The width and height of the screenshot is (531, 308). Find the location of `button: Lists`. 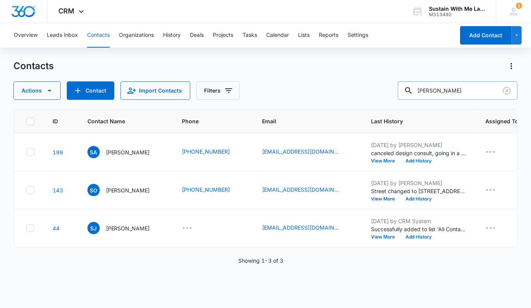

button: Lists is located at coordinates (304, 35).